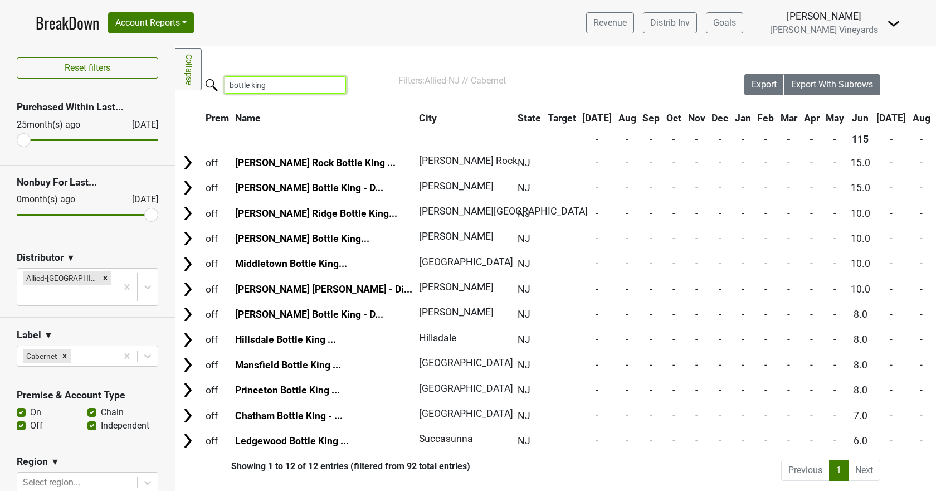  I want to click on h3: Distributor, so click(40, 257).